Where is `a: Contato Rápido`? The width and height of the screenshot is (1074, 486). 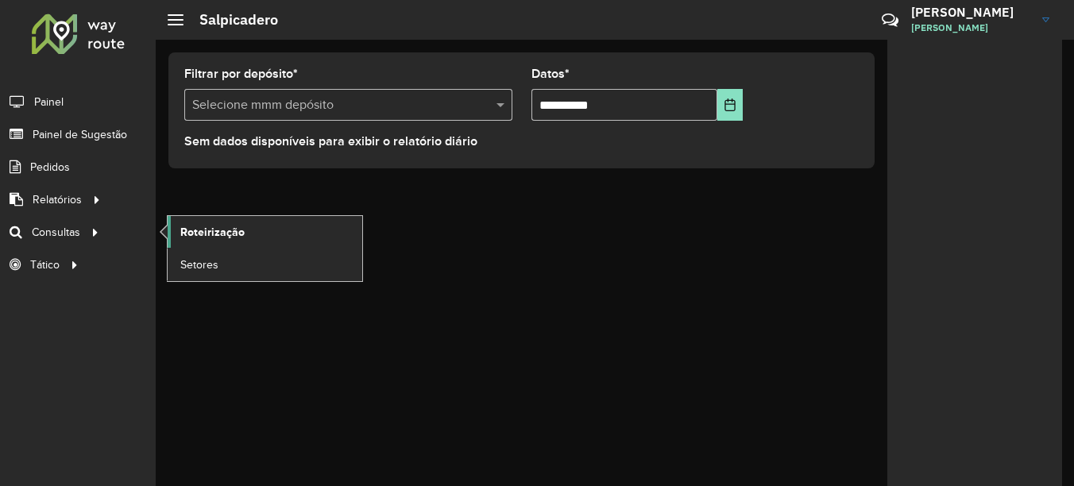
a: Contato Rápido is located at coordinates (890, 20).